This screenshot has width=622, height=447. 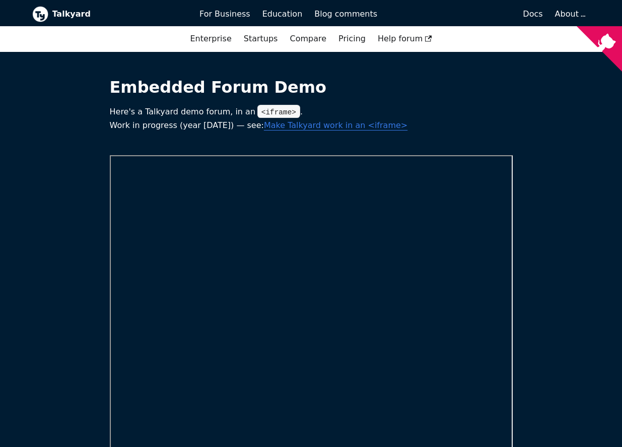 What do you see at coordinates (40, 14) in the screenshot?
I see `img: Talkyard logo` at bounding box center [40, 14].